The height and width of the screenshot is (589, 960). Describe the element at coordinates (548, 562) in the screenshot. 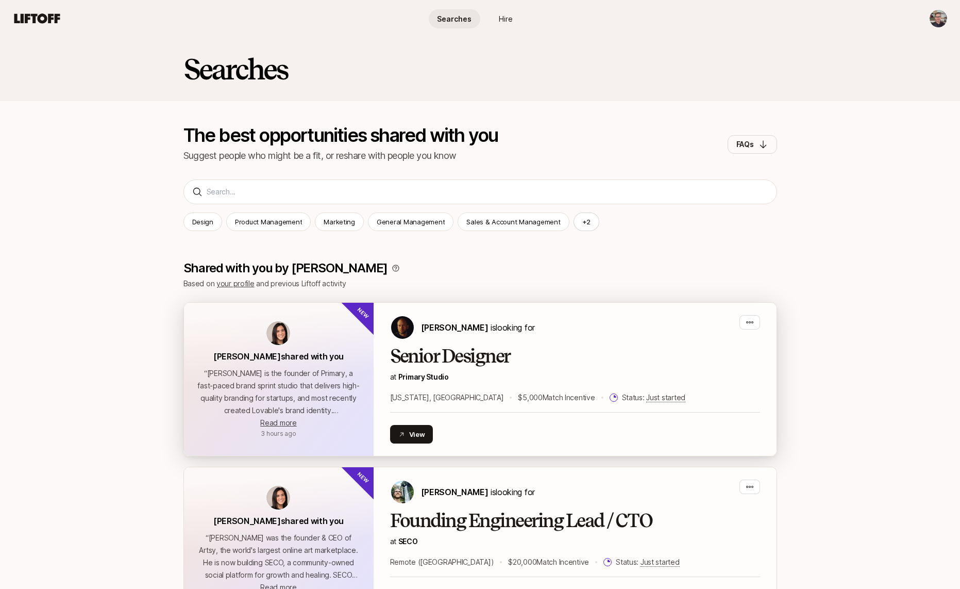

I see `p: $20,000 Match Incentive` at that location.